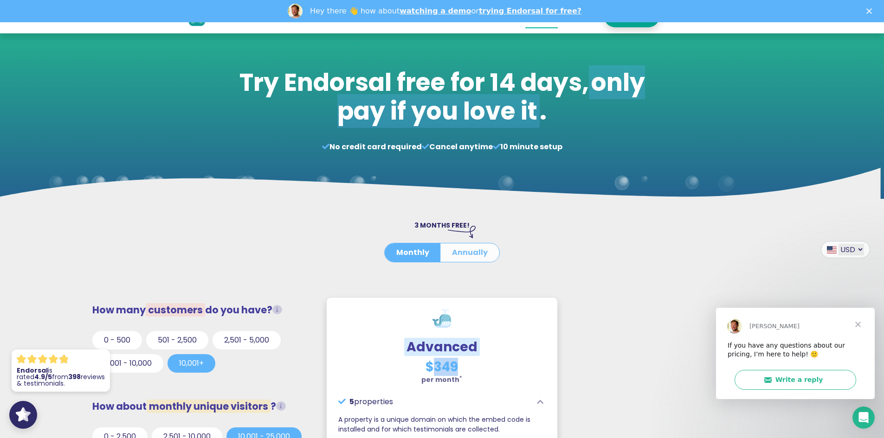 This screenshot has width=884, height=438. What do you see at coordinates (442, 319) in the screenshot?
I see `img: whale.svg` at bounding box center [442, 319].